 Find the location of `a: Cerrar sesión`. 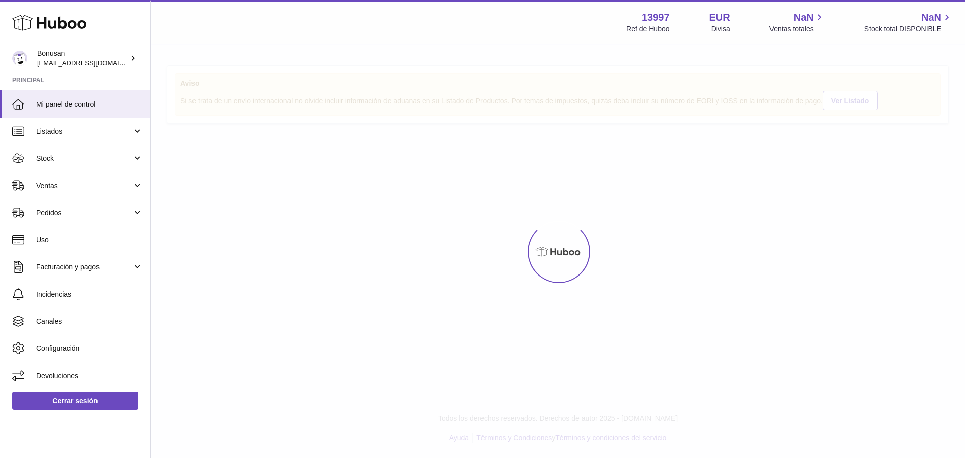

a: Cerrar sesión is located at coordinates (75, 401).